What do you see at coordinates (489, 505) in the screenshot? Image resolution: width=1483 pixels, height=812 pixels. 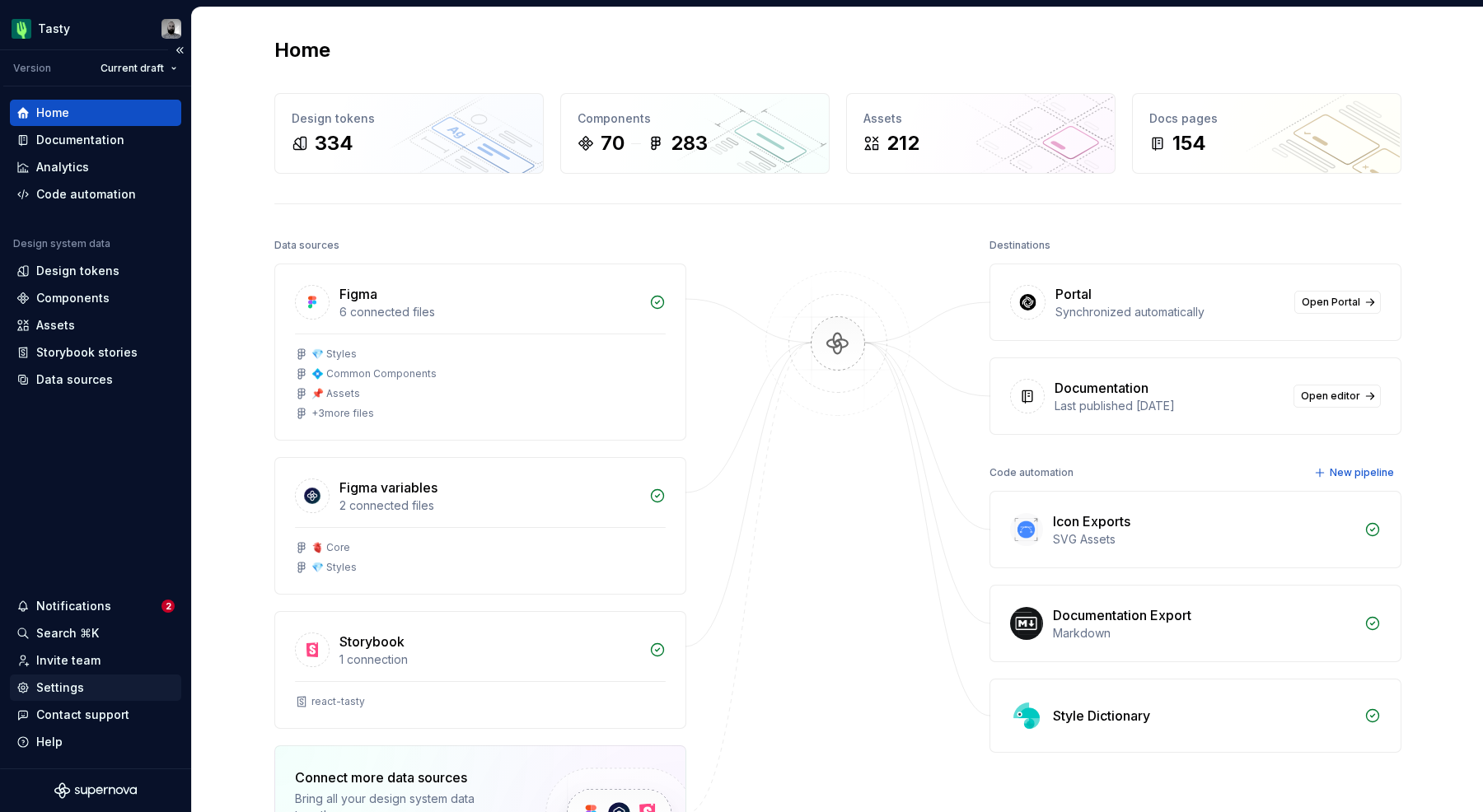 I see `div: 2 connected files` at bounding box center [489, 505].